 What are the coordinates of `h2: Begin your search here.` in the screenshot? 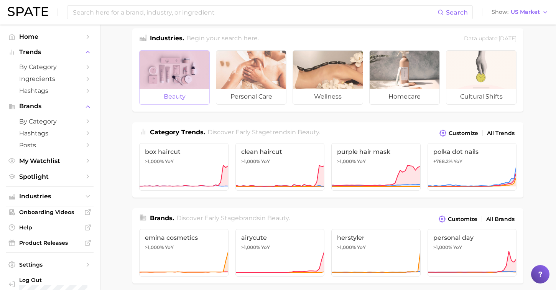 It's located at (222, 39).